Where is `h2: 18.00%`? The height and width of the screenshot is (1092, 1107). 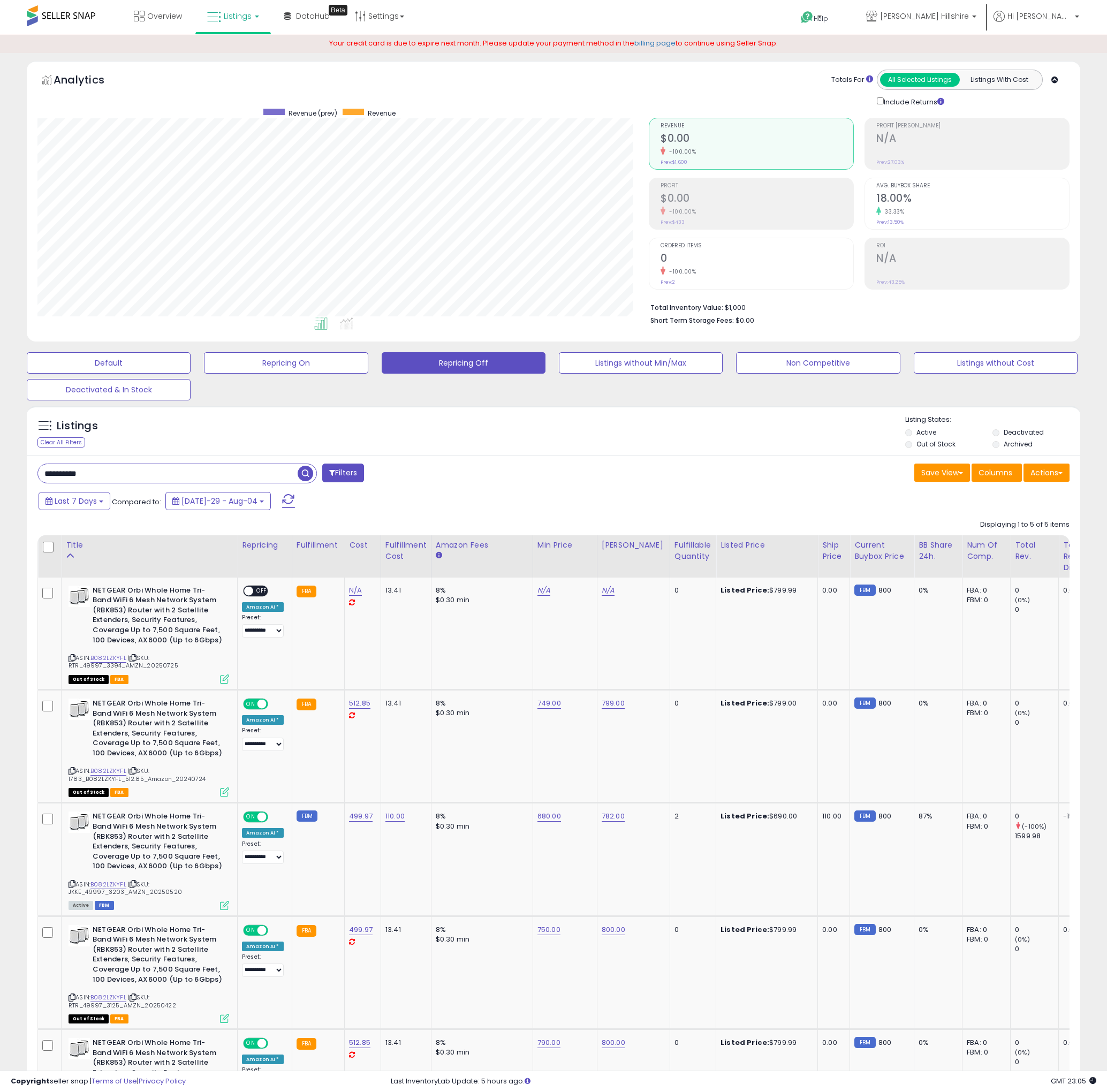
h2: 18.00% is located at coordinates (973, 199).